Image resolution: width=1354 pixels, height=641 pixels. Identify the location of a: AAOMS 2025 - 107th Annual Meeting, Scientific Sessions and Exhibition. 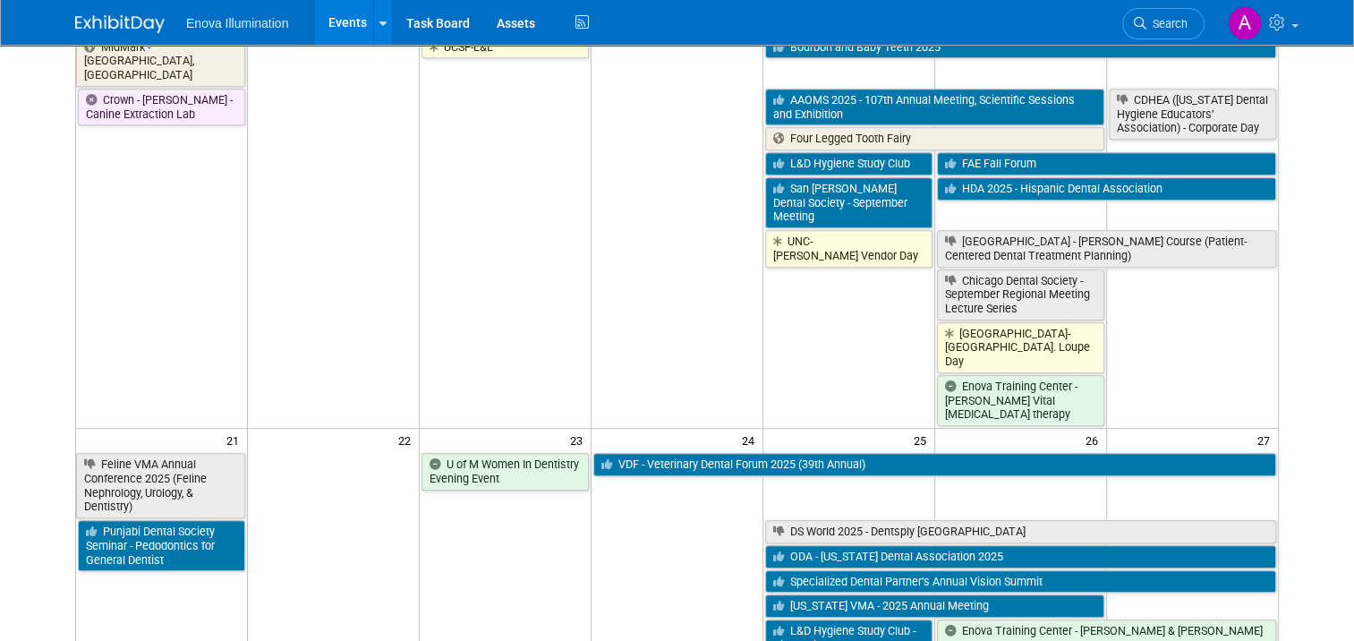
(934, 106).